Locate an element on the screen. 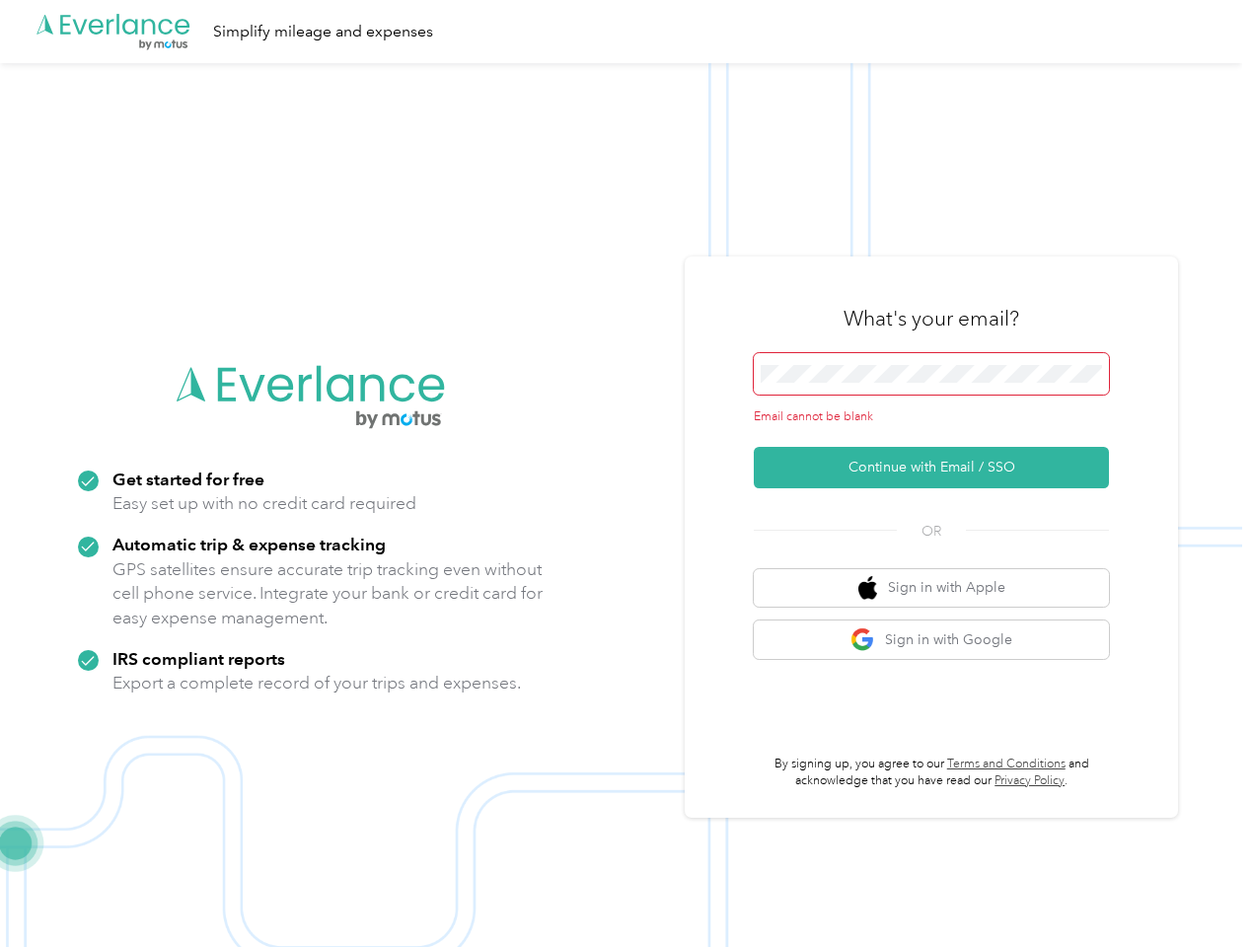 The image size is (1252, 947). strong: Automatic trip & expense tracking is located at coordinates (249, 544).